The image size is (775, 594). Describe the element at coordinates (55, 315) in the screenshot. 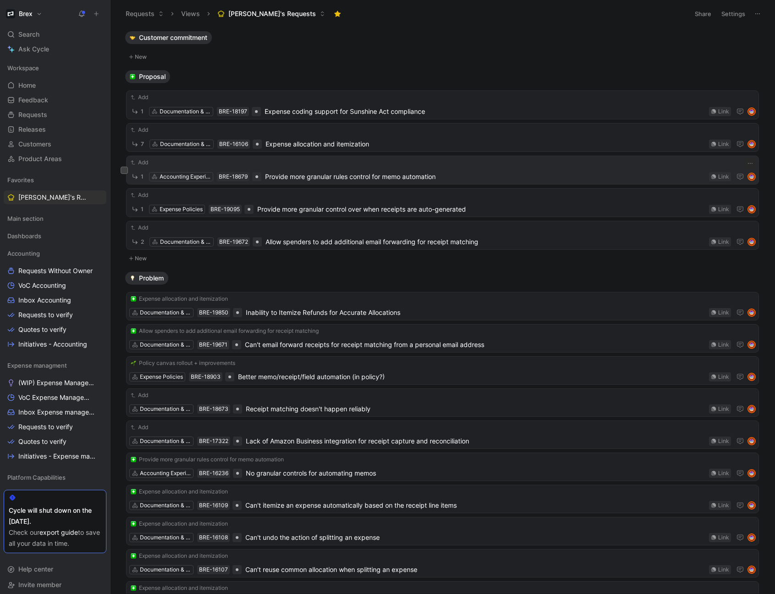

I see `a: Requests to verify` at that location.